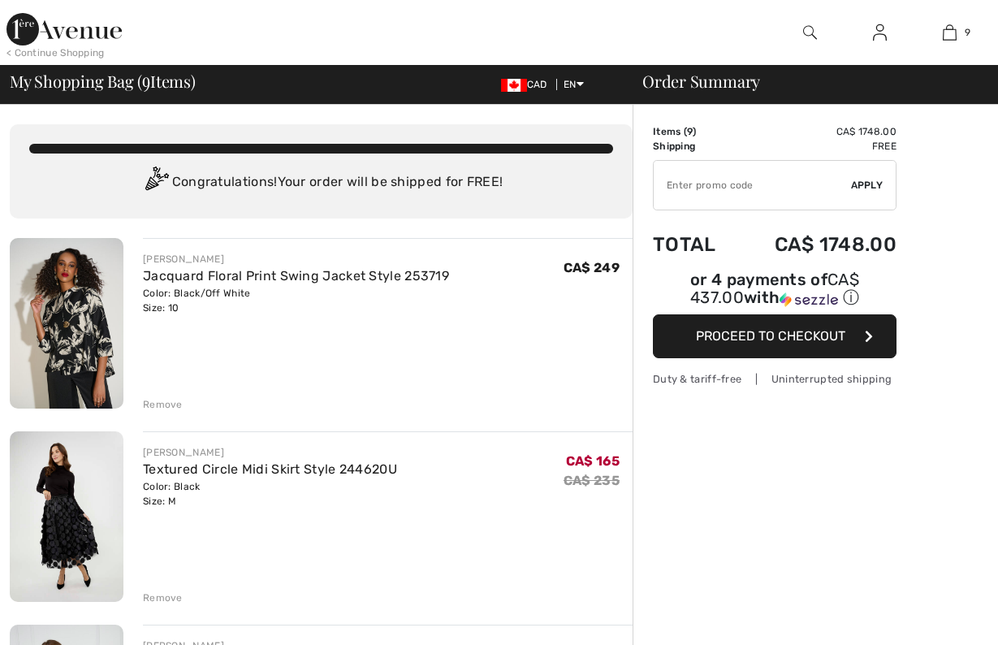  I want to click on div: or 4 payments of with, so click(775, 290).